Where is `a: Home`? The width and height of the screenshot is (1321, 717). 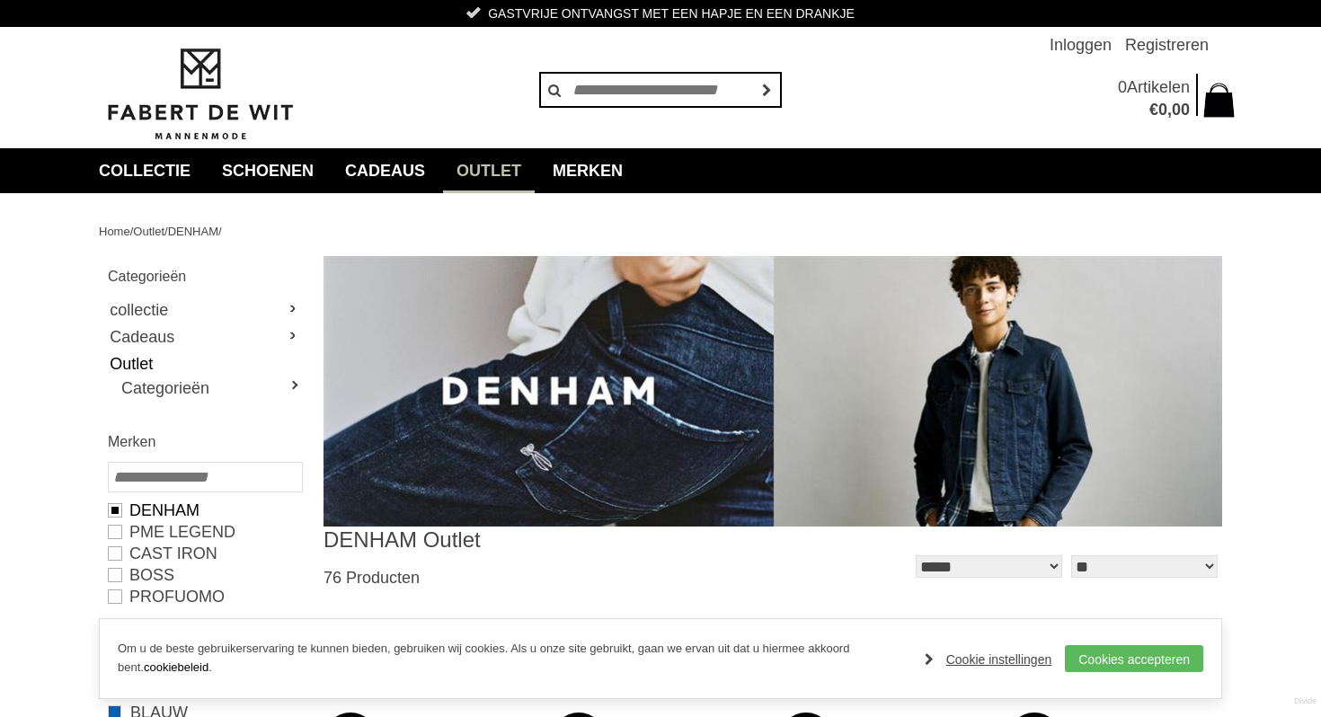
a: Home is located at coordinates (114, 231).